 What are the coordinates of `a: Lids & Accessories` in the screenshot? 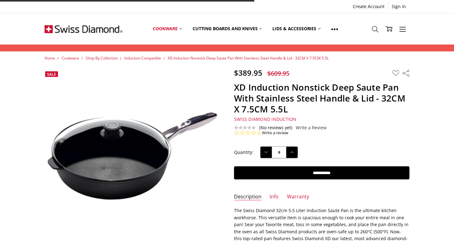 It's located at (297, 29).